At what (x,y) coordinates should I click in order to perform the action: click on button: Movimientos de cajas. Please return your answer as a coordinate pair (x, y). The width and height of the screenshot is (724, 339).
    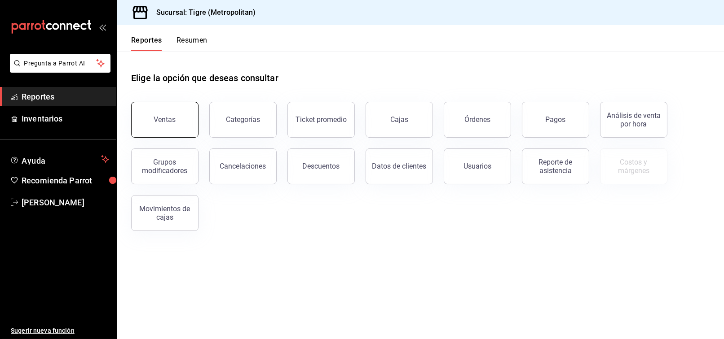
    Looking at the image, I should click on (165, 213).